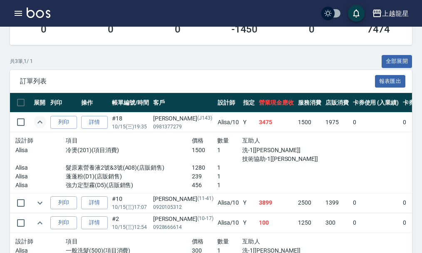 The width and height of the screenshot is (422, 253). What do you see at coordinates (391, 81) in the screenshot?
I see `button: 報表匯出` at bounding box center [391, 81].